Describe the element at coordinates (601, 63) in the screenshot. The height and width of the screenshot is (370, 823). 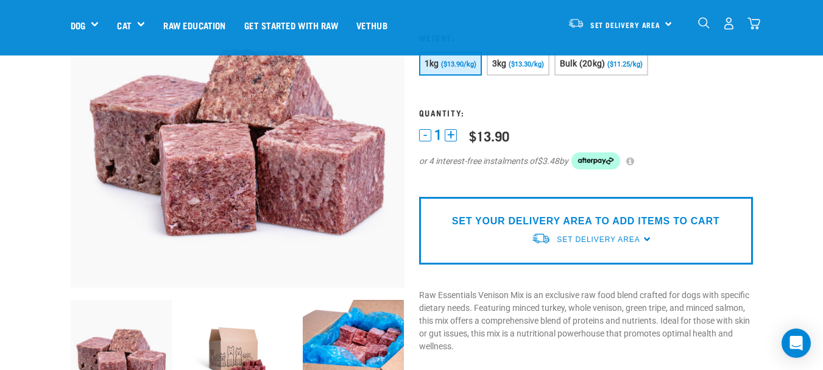
I see `button: Bulk (20kg) ($11.25/kg)` at that location.